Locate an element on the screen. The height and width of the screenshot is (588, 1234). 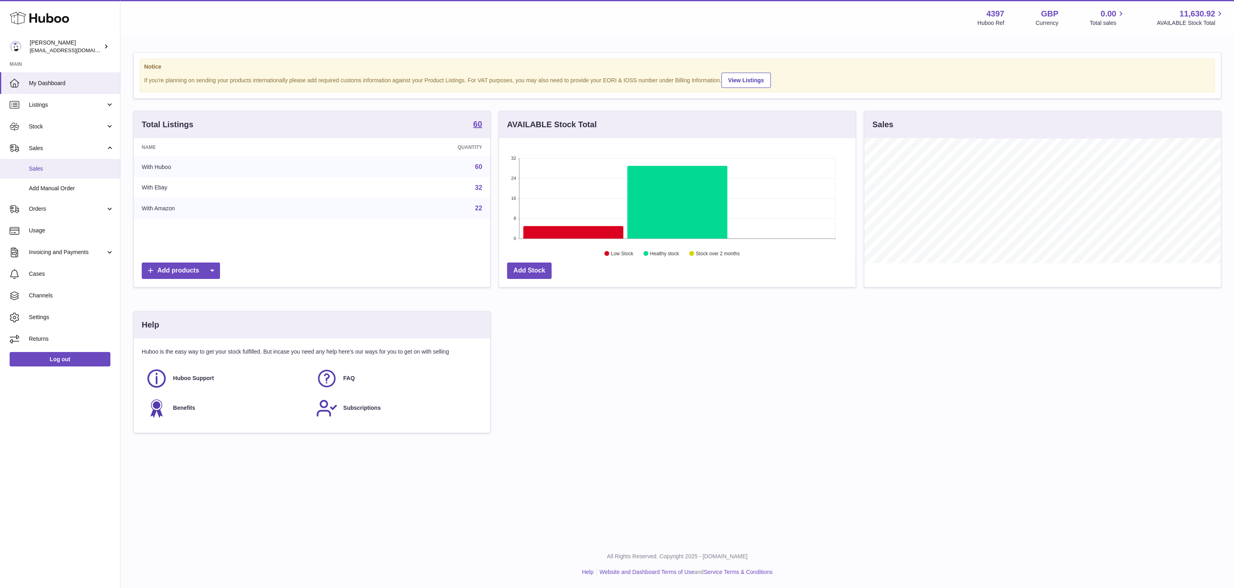
a: FAQ is located at coordinates (397, 379).